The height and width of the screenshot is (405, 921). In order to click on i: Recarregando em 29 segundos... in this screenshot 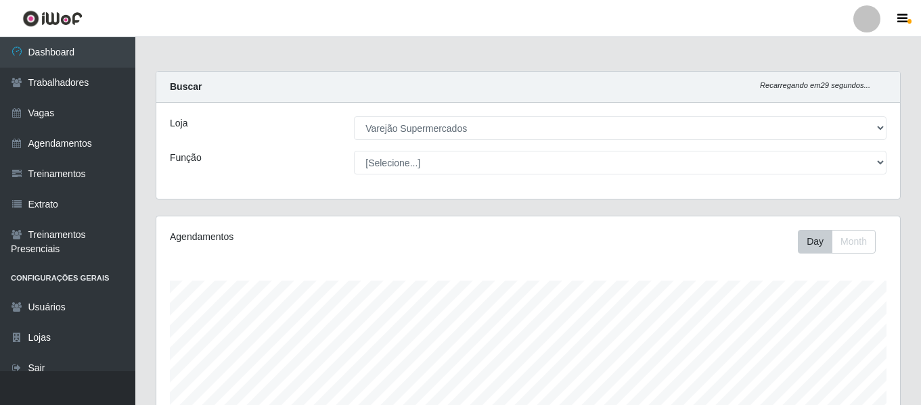, I will do `click(814, 85)`.